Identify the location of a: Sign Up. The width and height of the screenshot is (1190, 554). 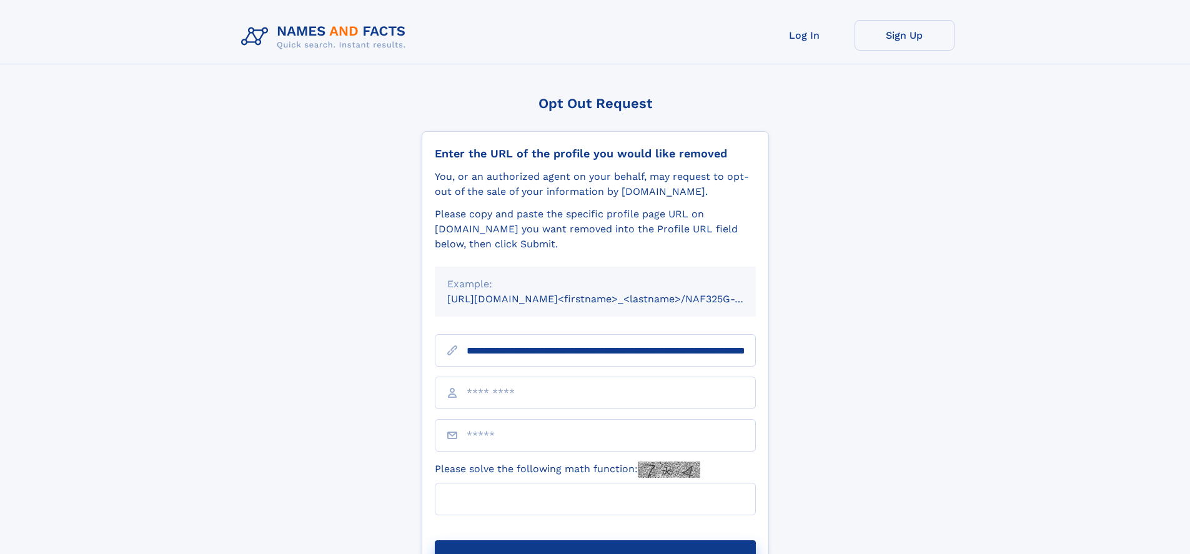
(905, 35).